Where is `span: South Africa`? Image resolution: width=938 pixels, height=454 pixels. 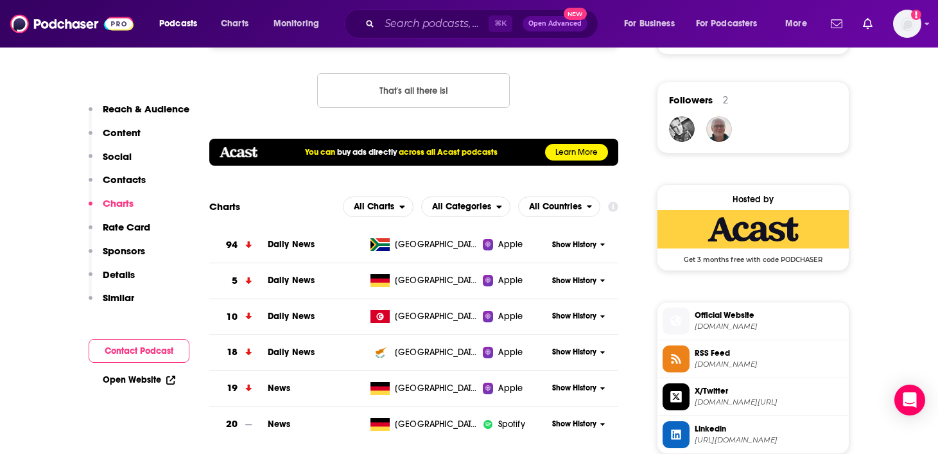 span: South Africa is located at coordinates (437, 245).